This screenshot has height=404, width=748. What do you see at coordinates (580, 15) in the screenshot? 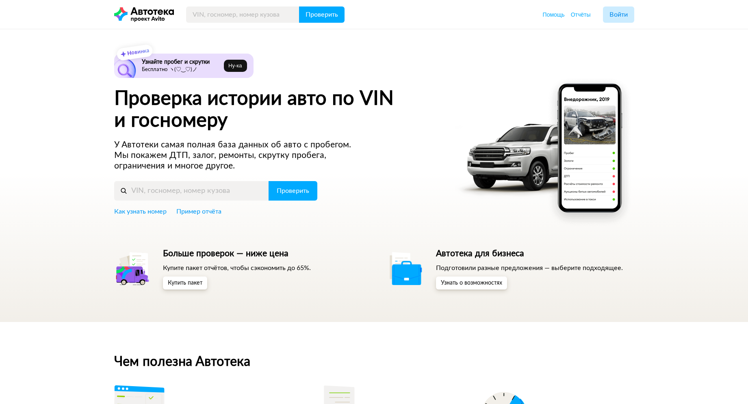
I see `a: Отчёты` at bounding box center [580, 15].